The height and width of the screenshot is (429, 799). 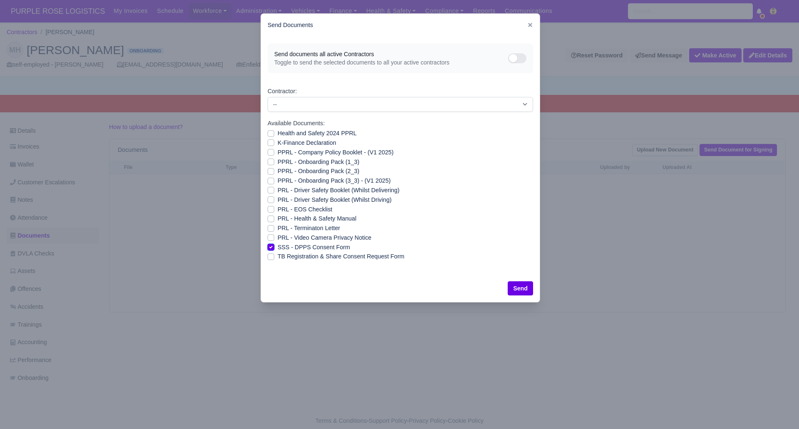 What do you see at coordinates (335, 200) in the screenshot?
I see `label: PRL - Driver Safety Booklet (Whilst Driving)` at bounding box center [335, 200].